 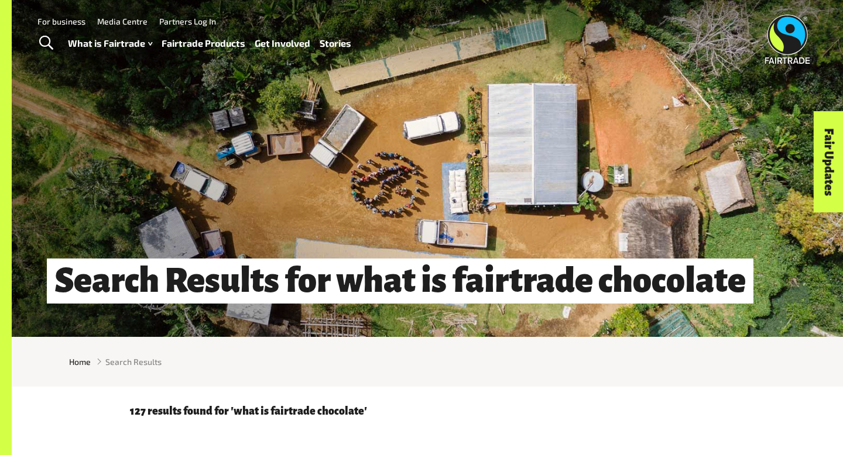 What do you see at coordinates (427, 411) in the screenshot?
I see `p: 127 results found for 'what is fairtrade chocolate'` at bounding box center [427, 411].